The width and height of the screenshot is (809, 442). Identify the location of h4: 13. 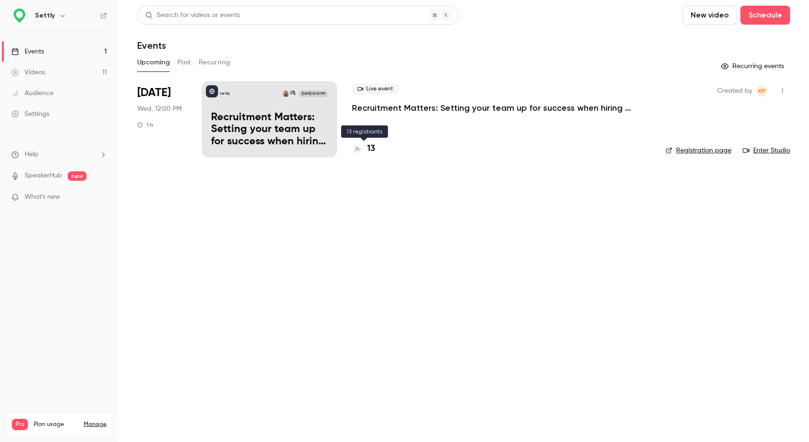
(371, 149).